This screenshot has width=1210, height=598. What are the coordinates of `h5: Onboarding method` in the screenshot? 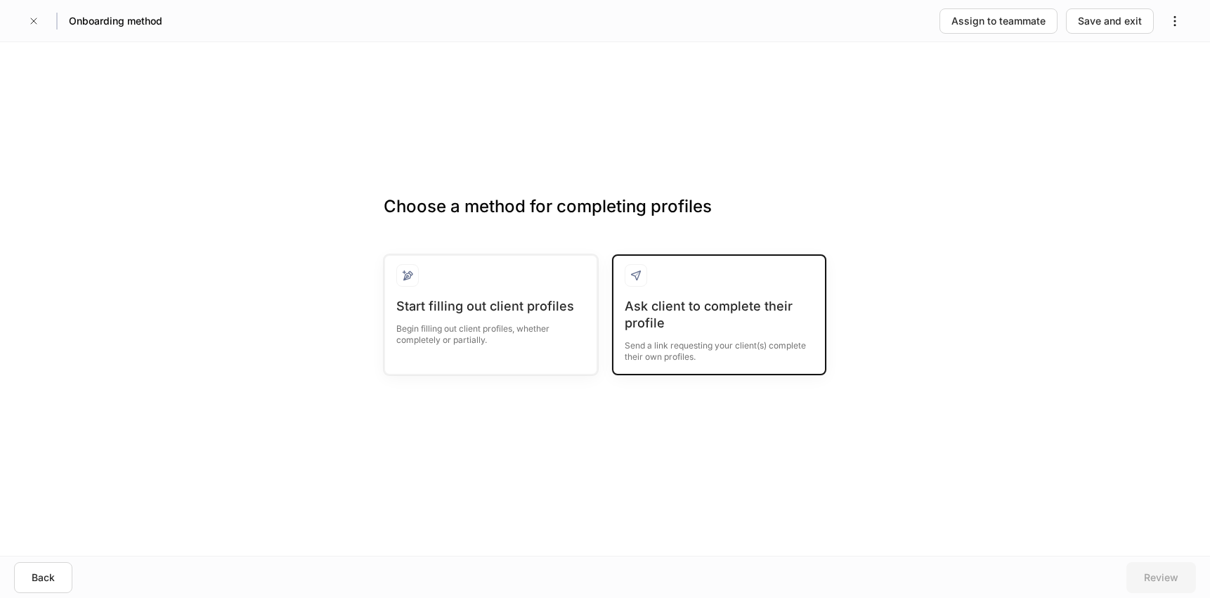 It's located at (115, 21).